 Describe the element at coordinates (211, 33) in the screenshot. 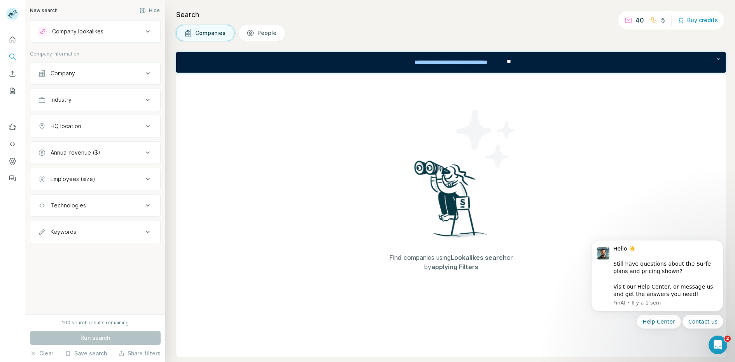

I see `span: Companies` at that location.